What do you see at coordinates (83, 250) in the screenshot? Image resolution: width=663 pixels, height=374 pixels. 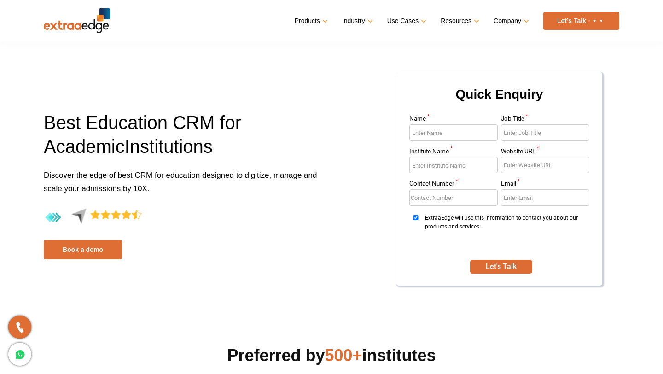 I see `a: Book a demo` at bounding box center [83, 250].